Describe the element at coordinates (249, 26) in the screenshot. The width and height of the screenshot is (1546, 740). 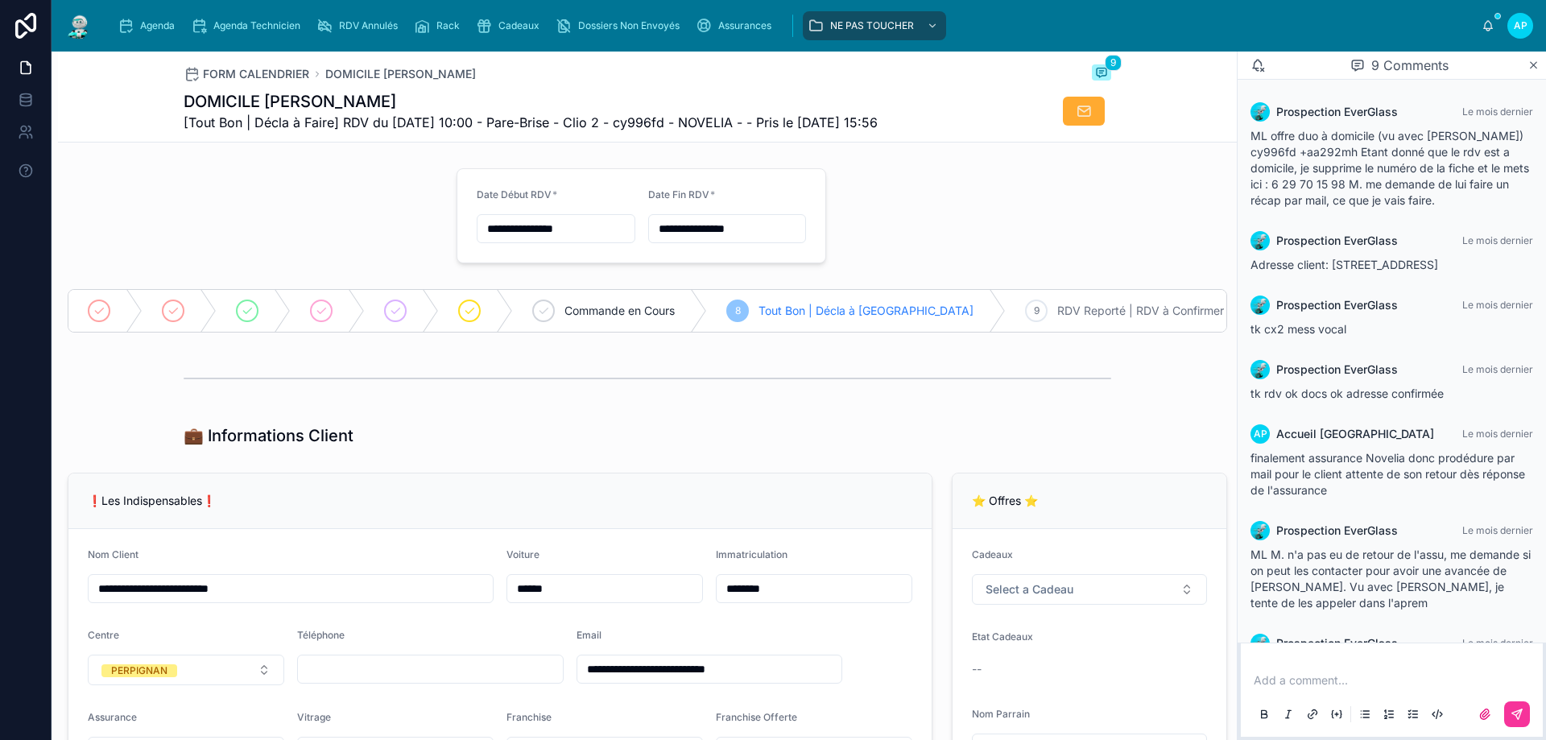
I see `a: Agenda Technicien` at that location.